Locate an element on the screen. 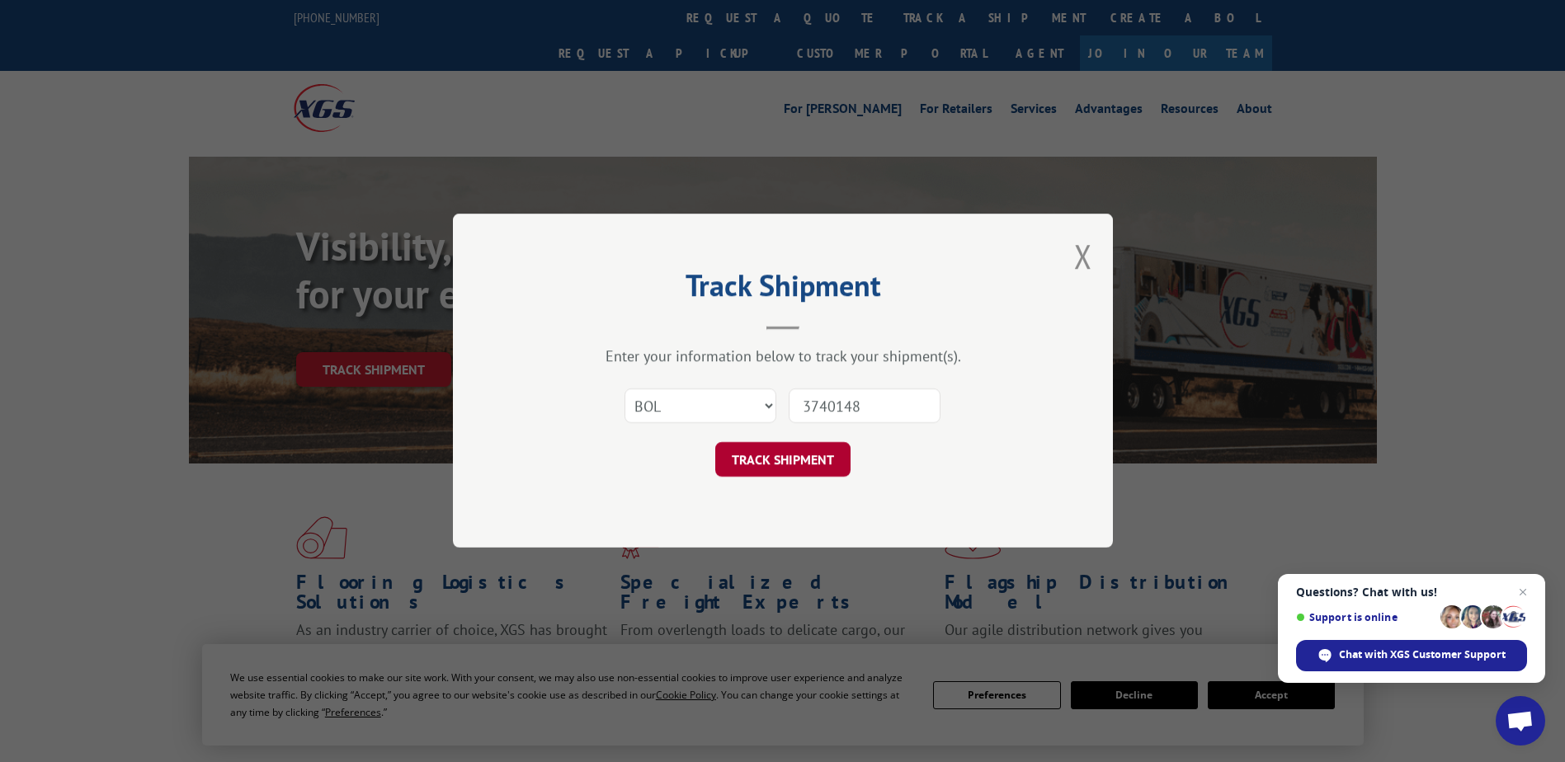  span: Chat with XGS Customer Support is located at coordinates (1422, 655).